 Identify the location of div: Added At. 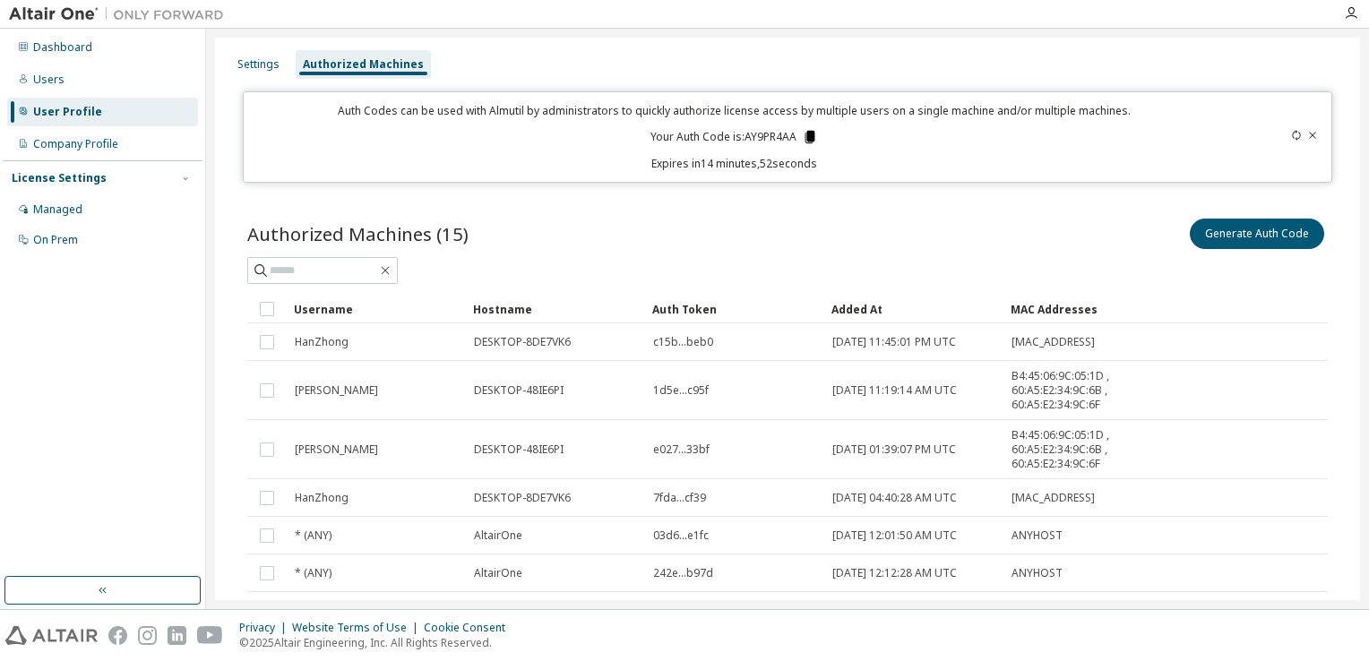
(914, 309).